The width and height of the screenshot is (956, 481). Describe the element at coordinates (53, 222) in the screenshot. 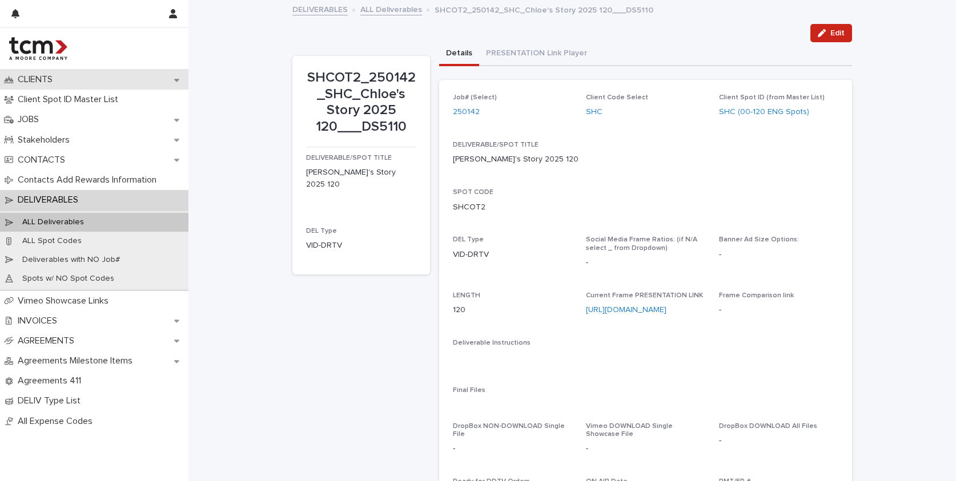

I see `p: ALL Deliverables` at that location.